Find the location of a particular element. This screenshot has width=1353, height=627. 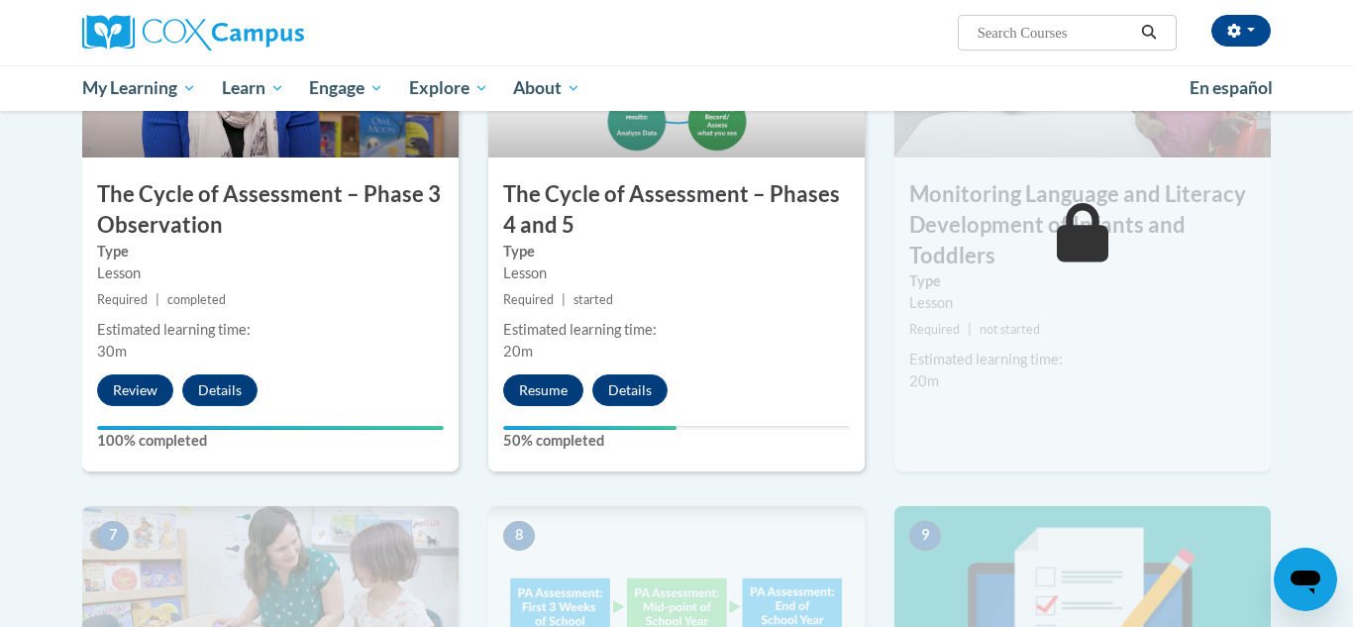

button: Resume is located at coordinates (543, 390).